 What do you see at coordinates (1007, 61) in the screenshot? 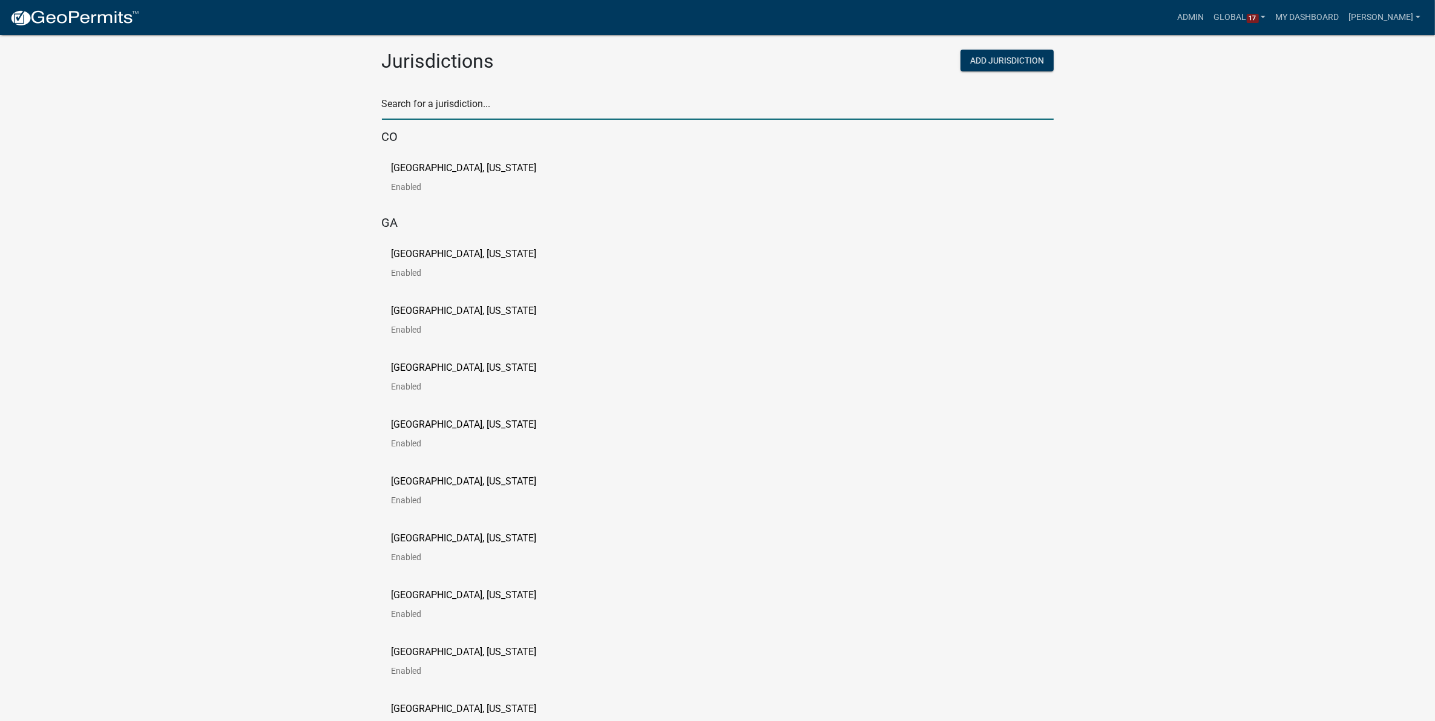
I see `button: Add Jurisdiction` at bounding box center [1007, 61].